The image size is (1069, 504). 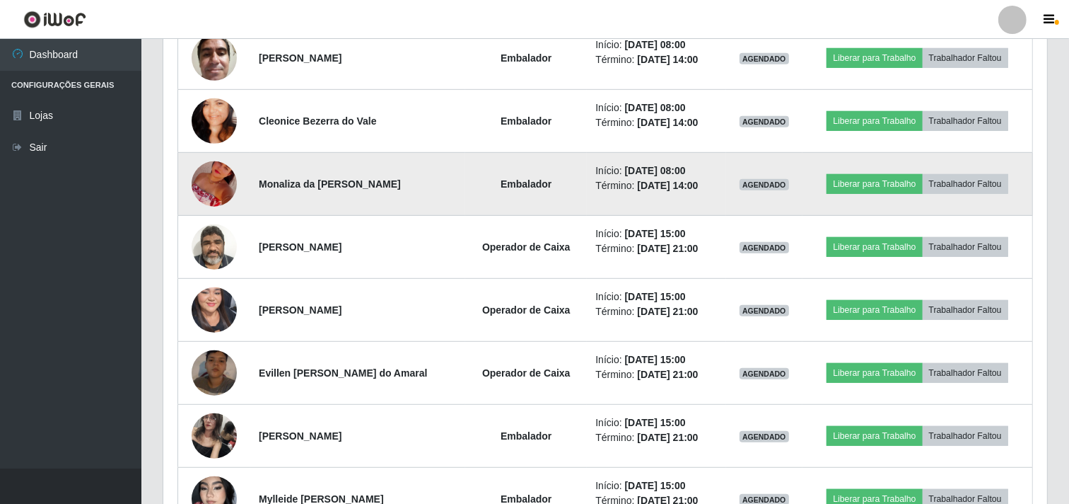 What do you see at coordinates (214, 246) in the screenshot?
I see `img: 1625107347864.jpeg` at bounding box center [214, 246].